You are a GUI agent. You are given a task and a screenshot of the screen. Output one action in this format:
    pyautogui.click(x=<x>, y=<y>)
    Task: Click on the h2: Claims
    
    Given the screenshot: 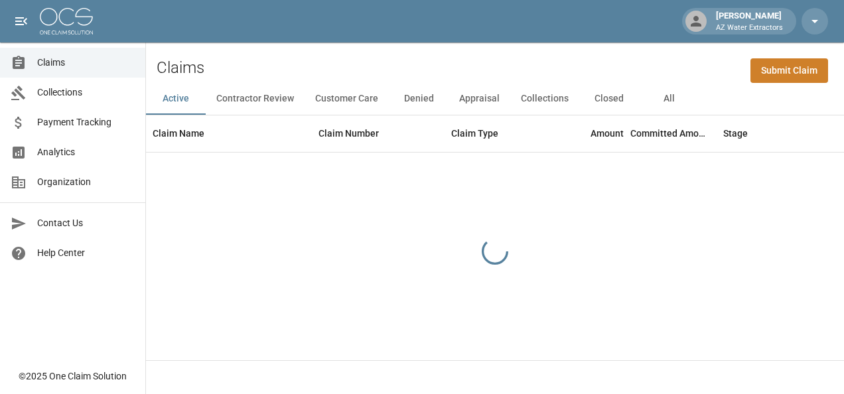 What is the action you would take?
    pyautogui.click(x=180, y=68)
    